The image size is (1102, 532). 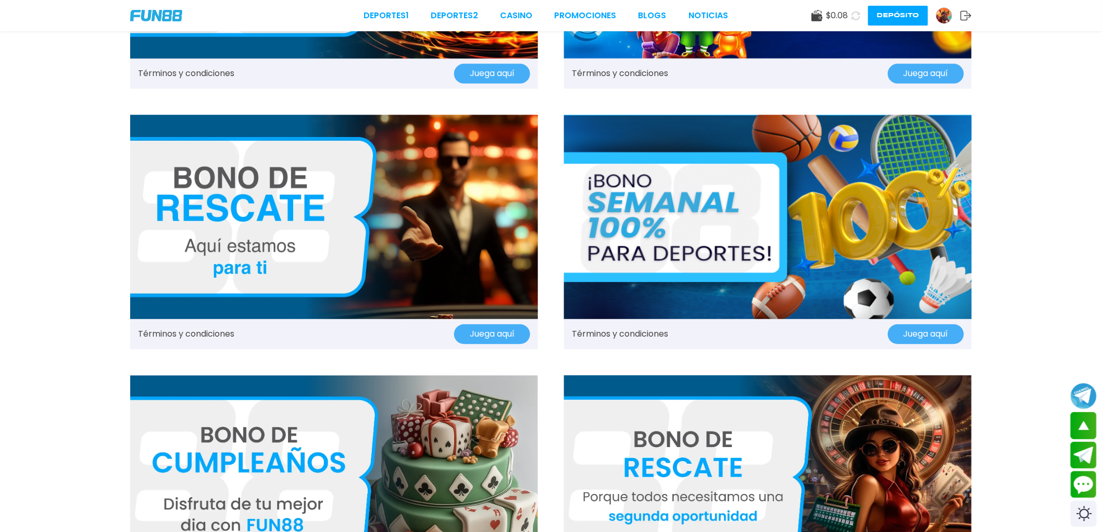 I want to click on span: $ 0.08, so click(x=837, y=16).